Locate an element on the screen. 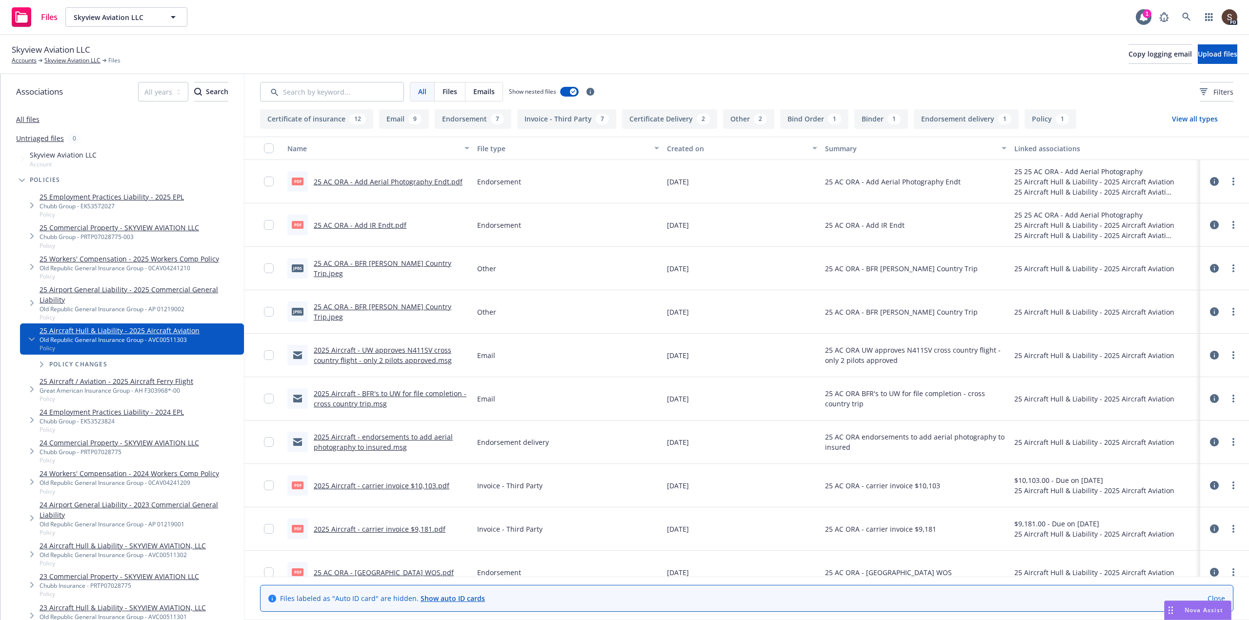 The height and width of the screenshot is (620, 1249). button: Certificate of insurance is located at coordinates (317, 119).